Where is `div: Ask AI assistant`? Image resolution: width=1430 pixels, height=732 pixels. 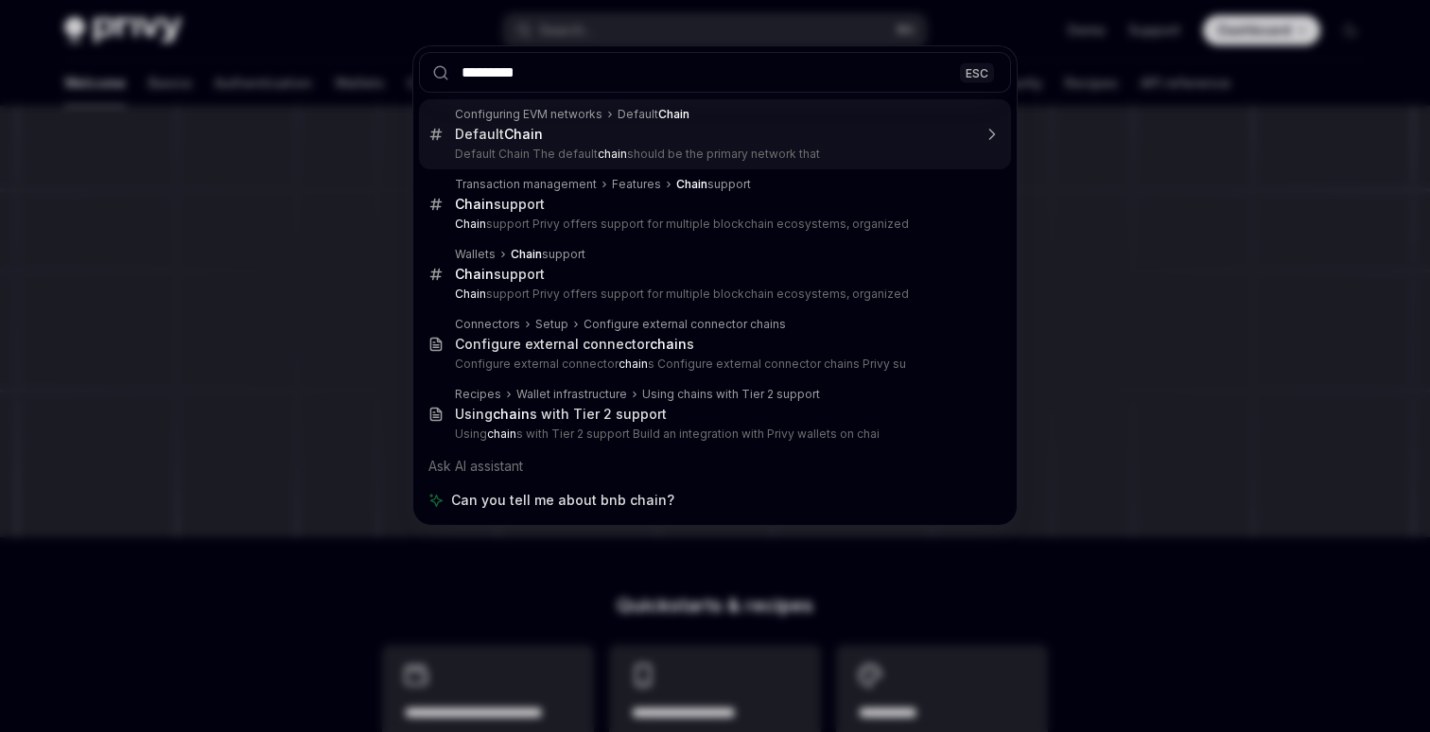 div: Ask AI assistant is located at coordinates (715, 466).